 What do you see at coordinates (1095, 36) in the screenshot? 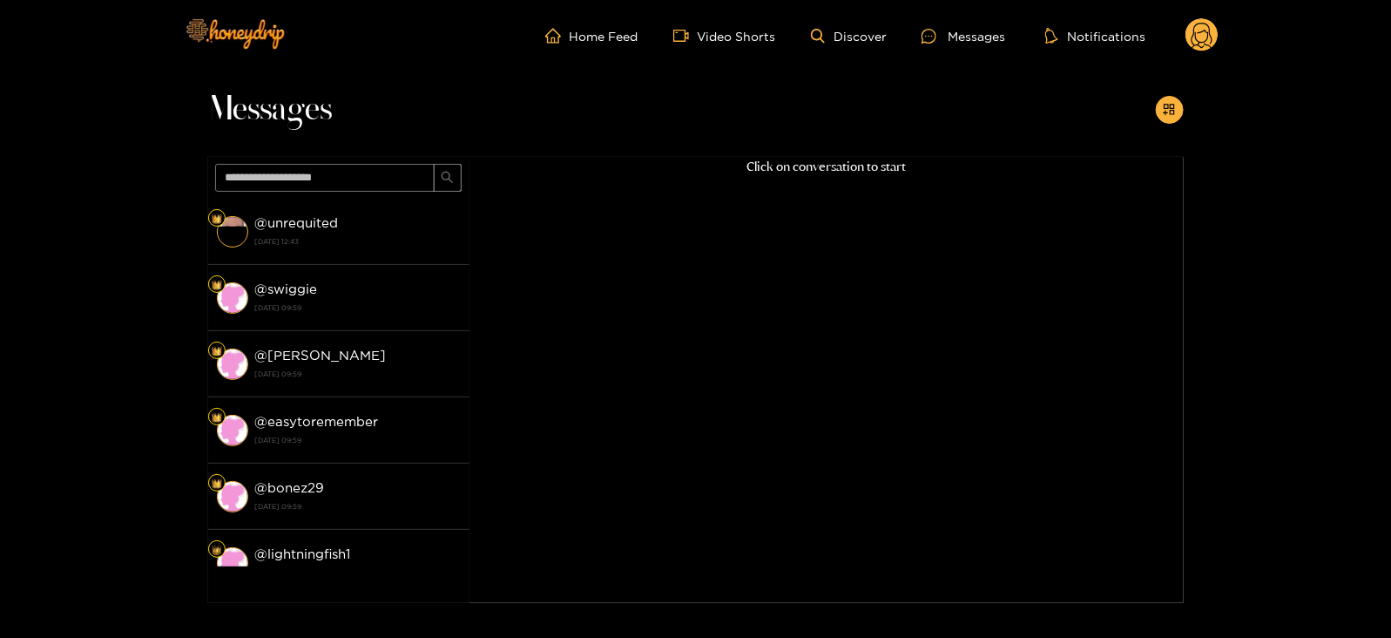
I see `button: Notifications` at bounding box center [1095, 36].